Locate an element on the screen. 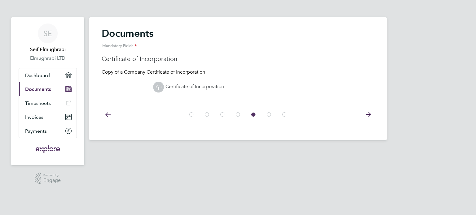  a: SESeif Elmughrabi is located at coordinates (48, 38).